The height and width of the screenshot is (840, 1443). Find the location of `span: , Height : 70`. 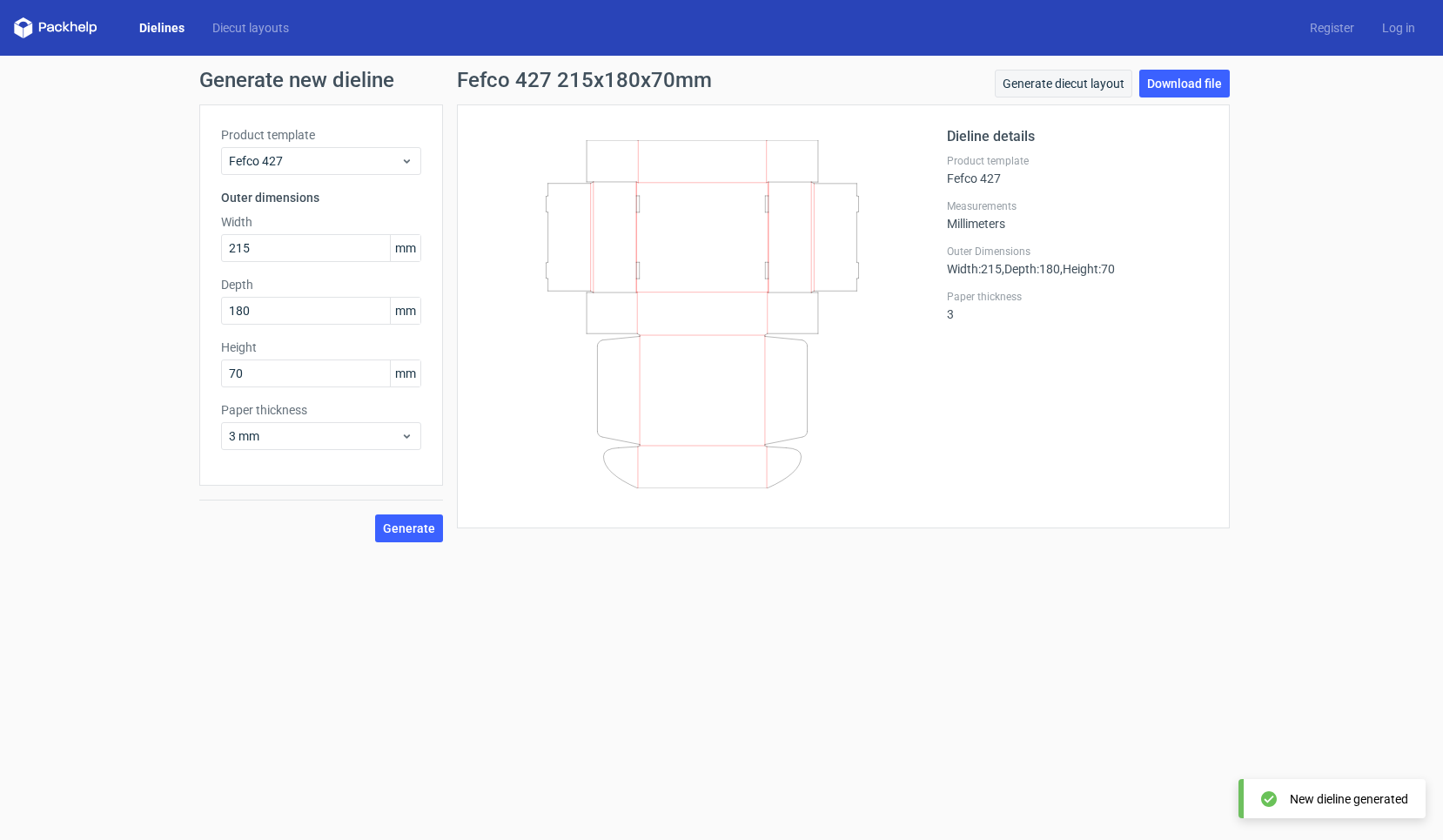

span: , Height : 70 is located at coordinates (1087, 269).